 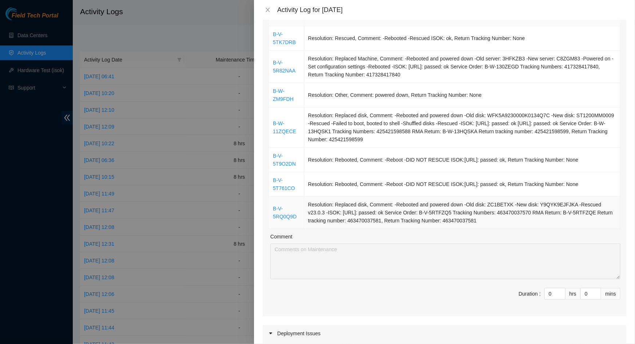 I want to click on a: B-V-5R82NAA, so click(x=284, y=67).